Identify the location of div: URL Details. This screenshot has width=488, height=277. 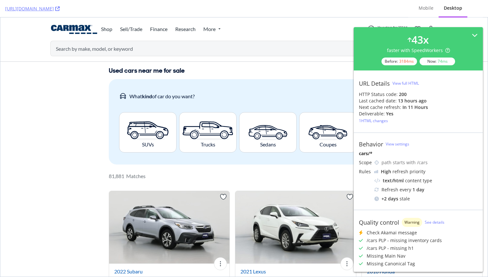
(374, 83).